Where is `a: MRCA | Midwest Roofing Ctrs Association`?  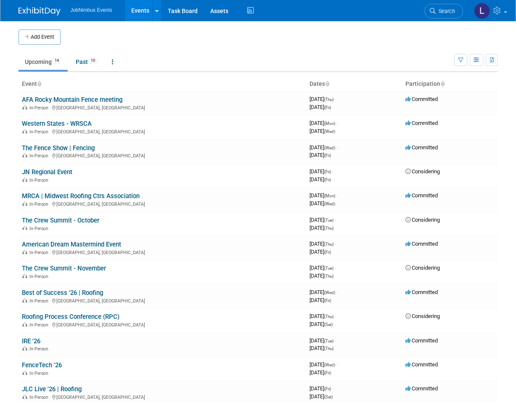
a: MRCA | Midwest Roofing Ctrs Association is located at coordinates (81, 196).